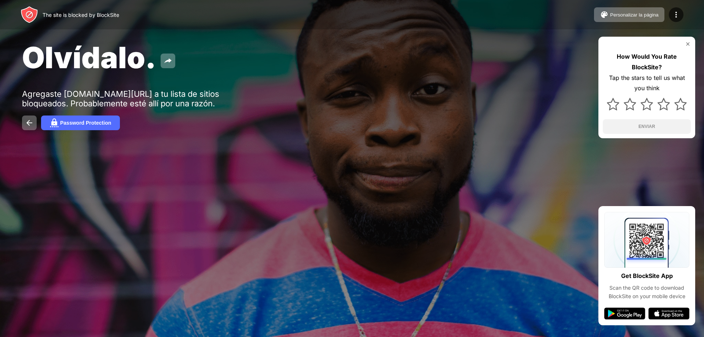 The image size is (704, 337). I want to click on img: share.svg, so click(168, 61).